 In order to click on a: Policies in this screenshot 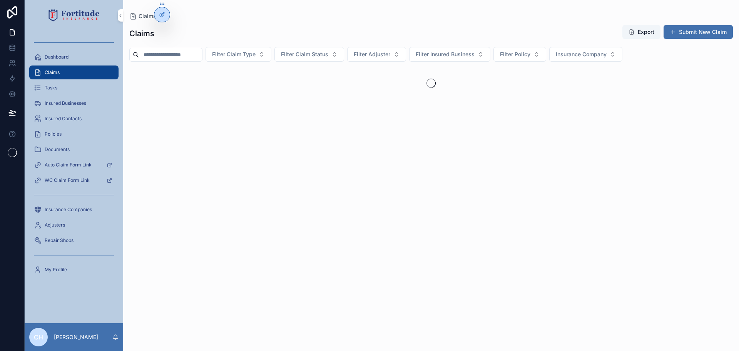, I will do `click(74, 134)`.